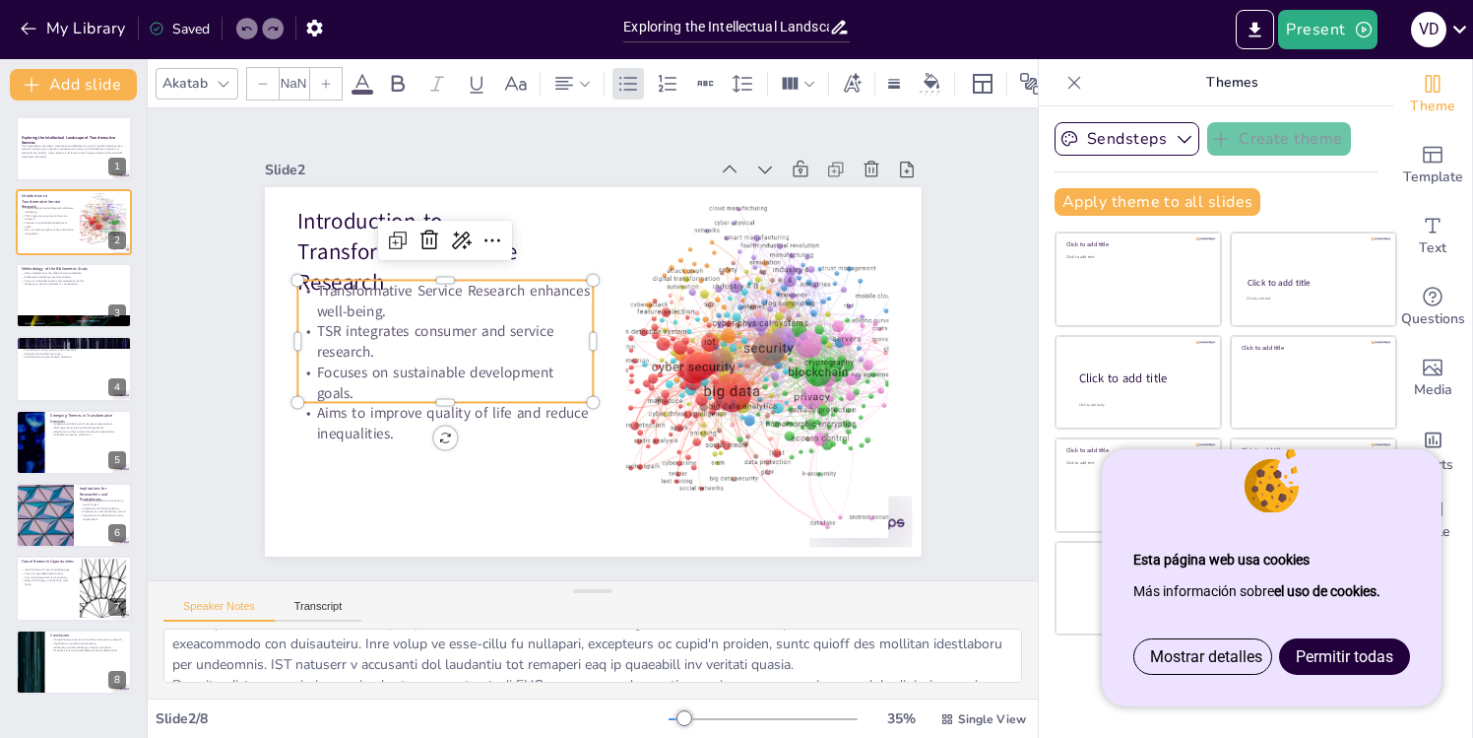 This screenshot has height=738, width=1473. Describe the element at coordinates (1127, 139) in the screenshot. I see `button: Sendsteps` at that location.